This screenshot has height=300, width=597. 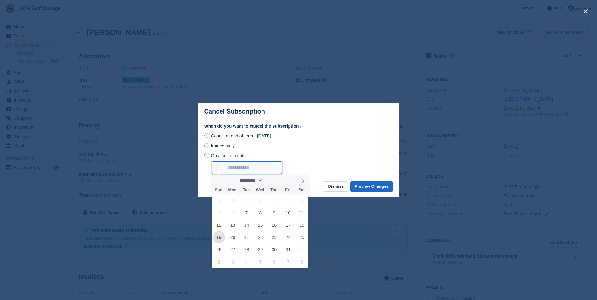 What do you see at coordinates (274, 249) in the screenshot?
I see `span: October 30, 2025` at bounding box center [274, 249].